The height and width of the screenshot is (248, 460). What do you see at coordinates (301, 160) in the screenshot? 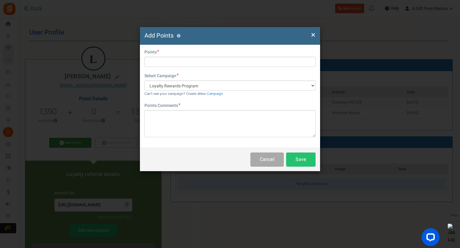
I see `button: Save` at bounding box center [301, 160].